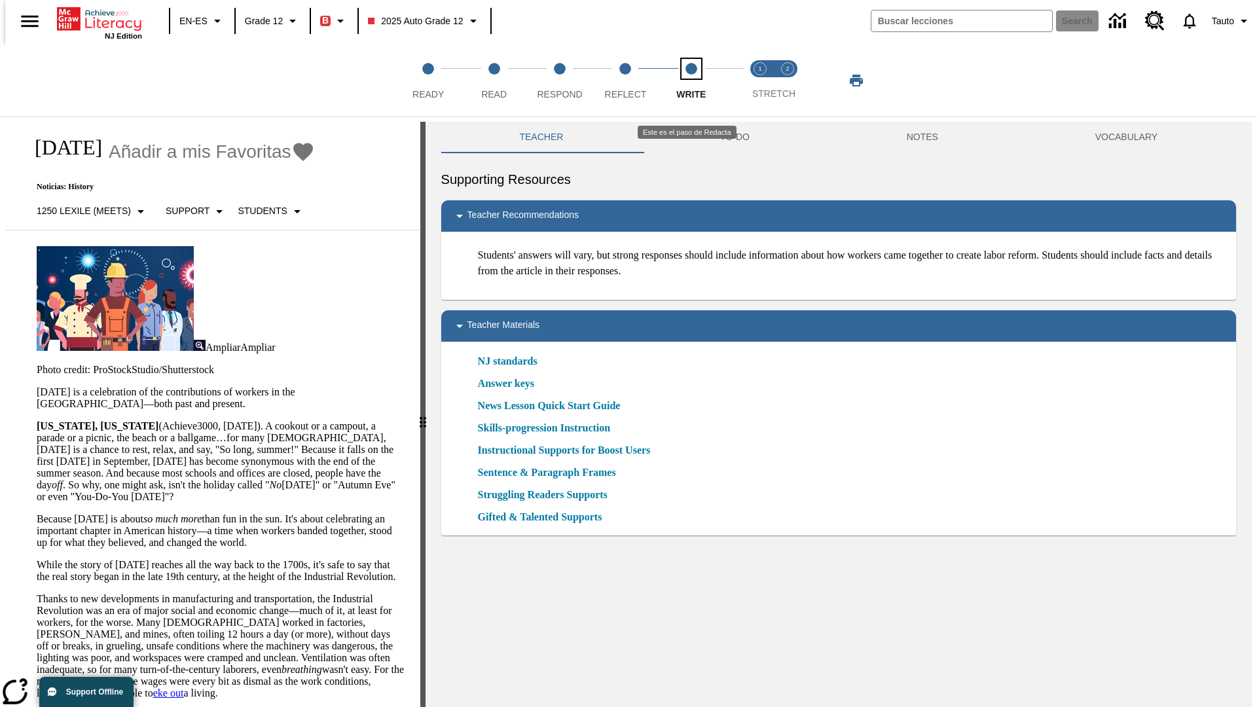  I want to click on a: Skills-progression Instruction, Se abrirá en una nueva ventana o pestaña, so click(544, 428).